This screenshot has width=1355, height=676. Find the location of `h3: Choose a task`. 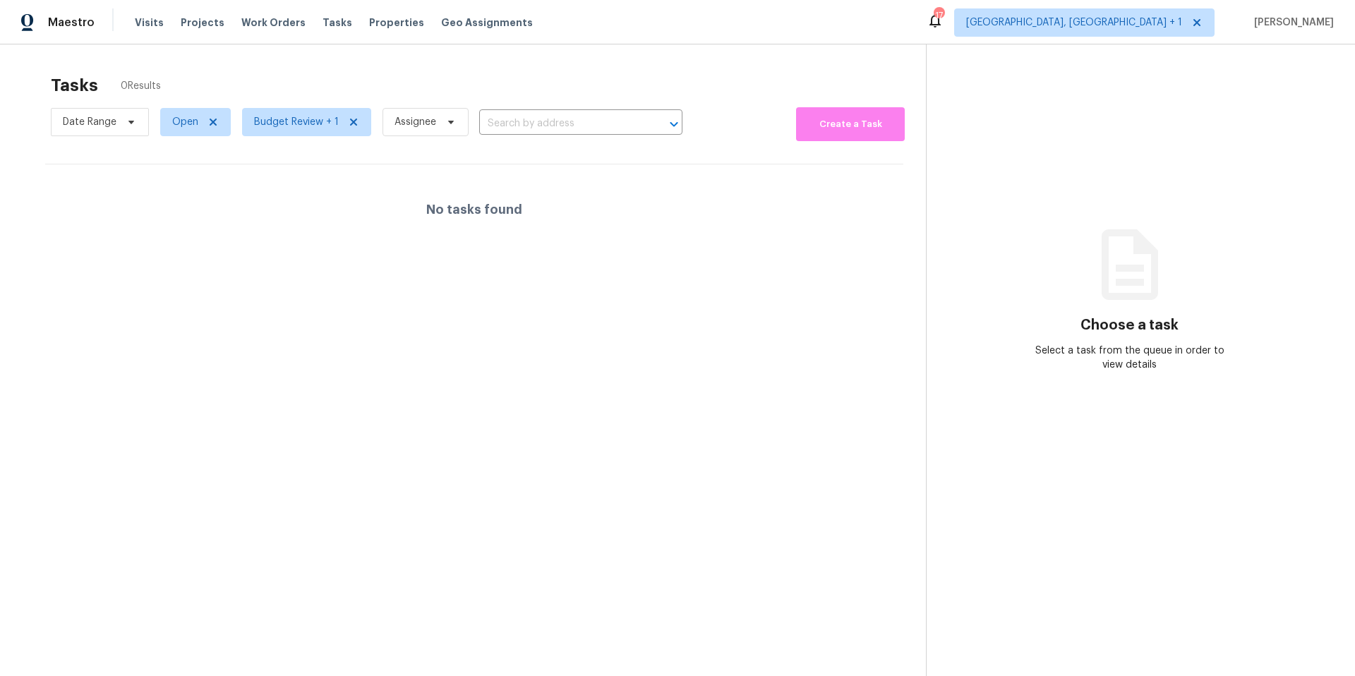

h3: Choose a task is located at coordinates (1129, 325).